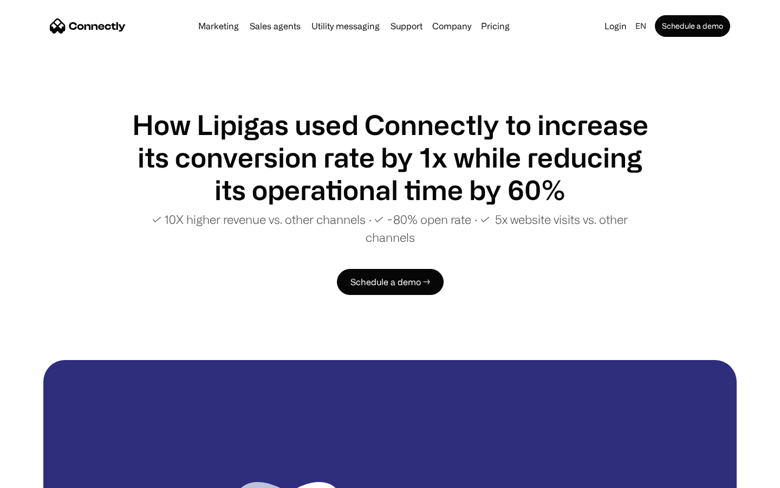  What do you see at coordinates (390, 282) in the screenshot?
I see `a: Schedule a demo →` at bounding box center [390, 282].